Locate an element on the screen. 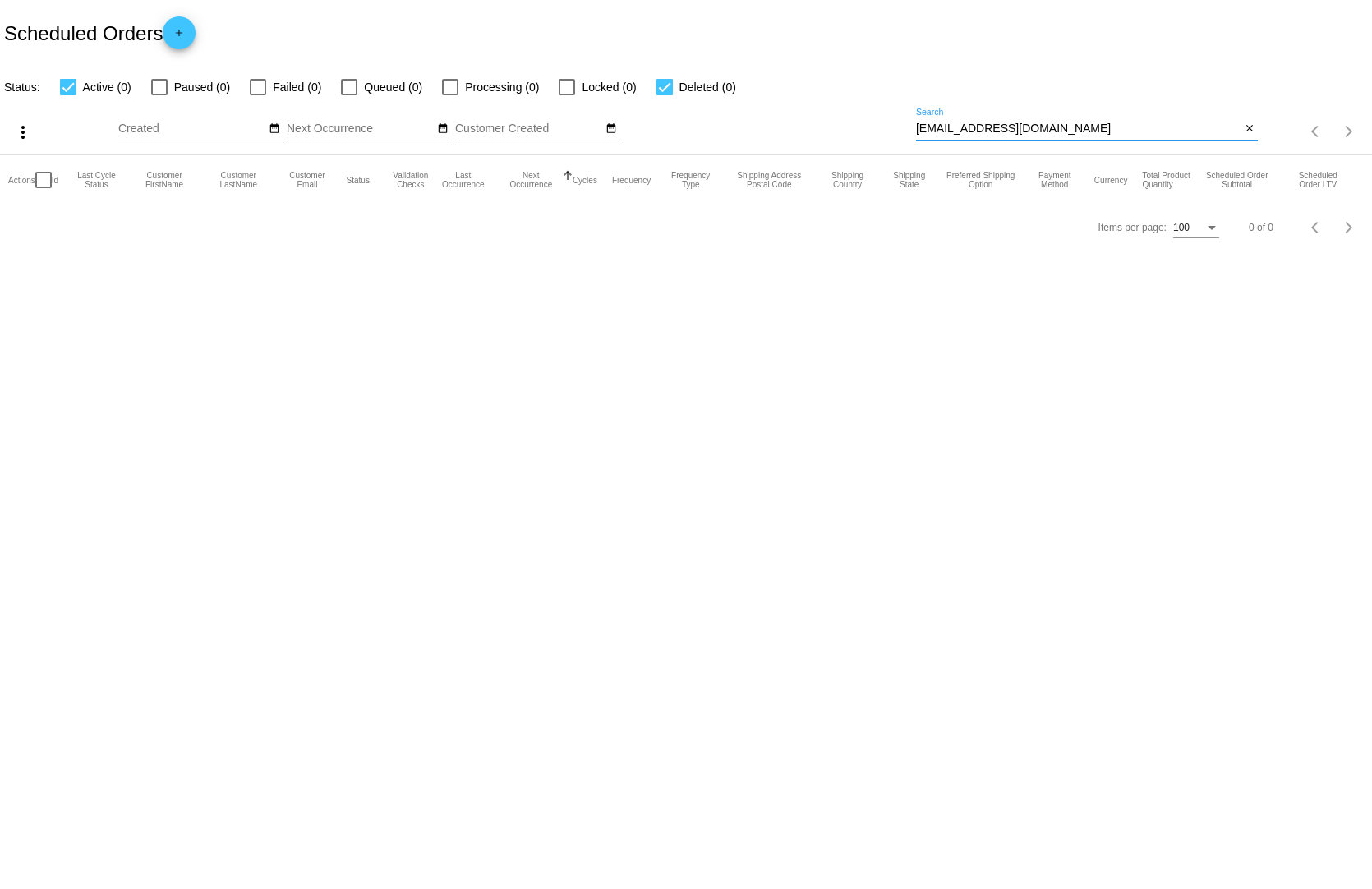 The width and height of the screenshot is (1372, 889). mat-icon: more_vert is located at coordinates (23, 133).